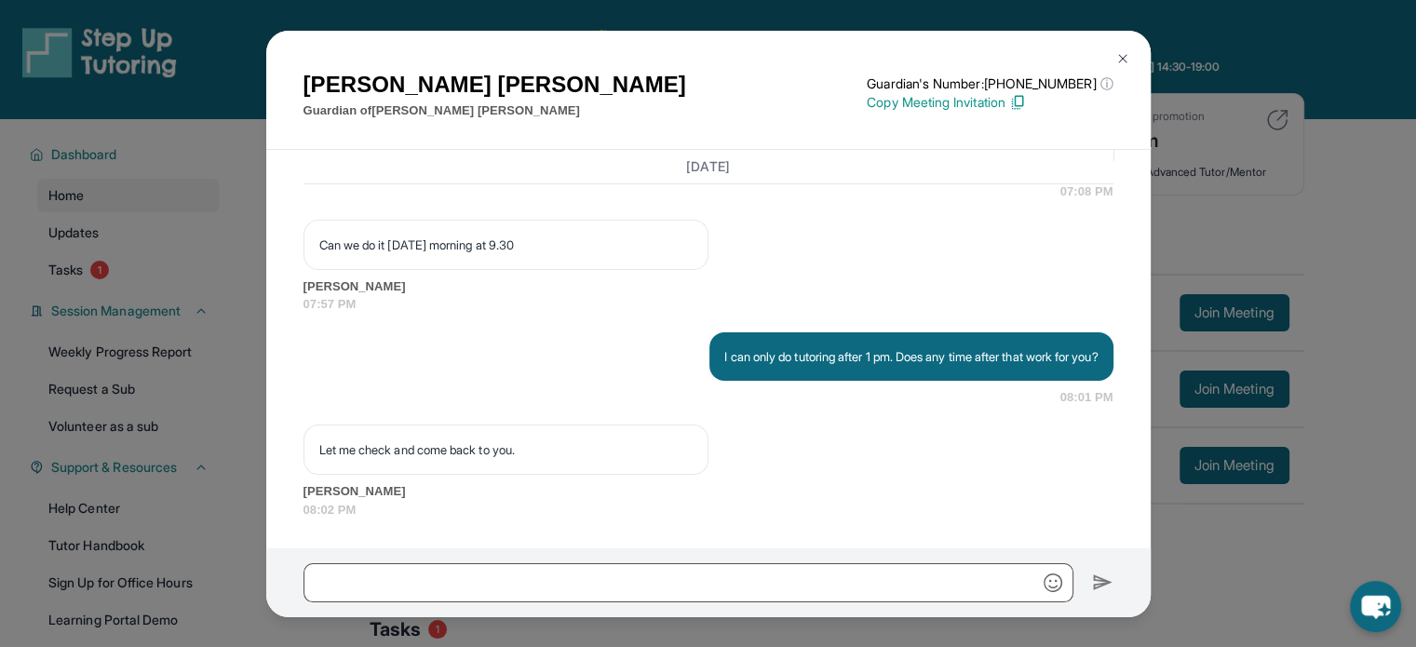  What do you see at coordinates (1086, 397) in the screenshot?
I see `span: 08:01 PM` at bounding box center [1086, 397].